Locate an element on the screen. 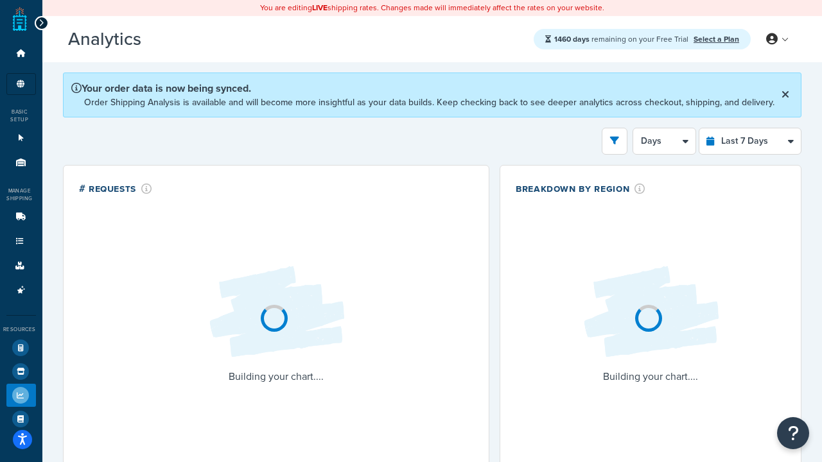 This screenshot has width=822, height=462. li: Advanced Features is located at coordinates (21, 290).